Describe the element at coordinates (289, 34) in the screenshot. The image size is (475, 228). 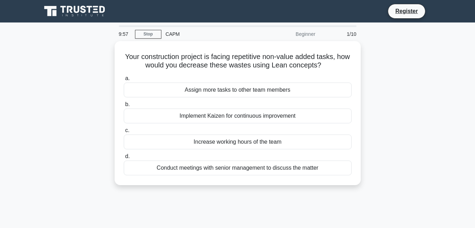
I see `div: Beginner` at that location.